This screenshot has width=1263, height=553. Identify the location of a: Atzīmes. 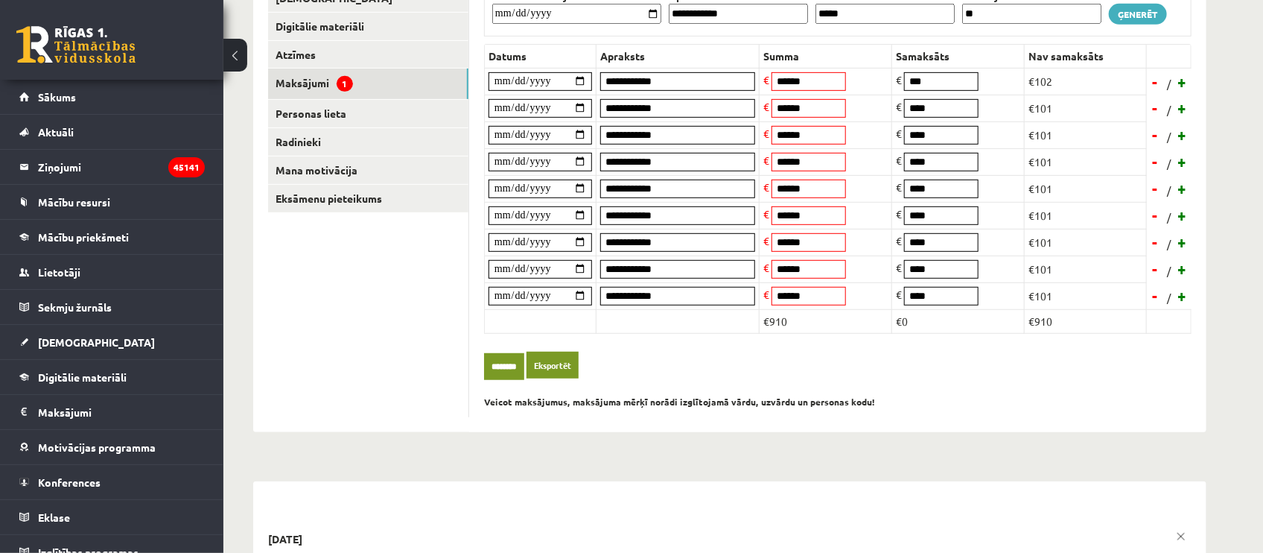
(368, 54).